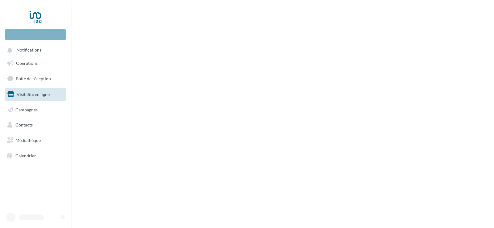 The height and width of the screenshot is (228, 494). What do you see at coordinates (35, 35) in the screenshot?
I see `div: Nouvelle campagne` at bounding box center [35, 35].